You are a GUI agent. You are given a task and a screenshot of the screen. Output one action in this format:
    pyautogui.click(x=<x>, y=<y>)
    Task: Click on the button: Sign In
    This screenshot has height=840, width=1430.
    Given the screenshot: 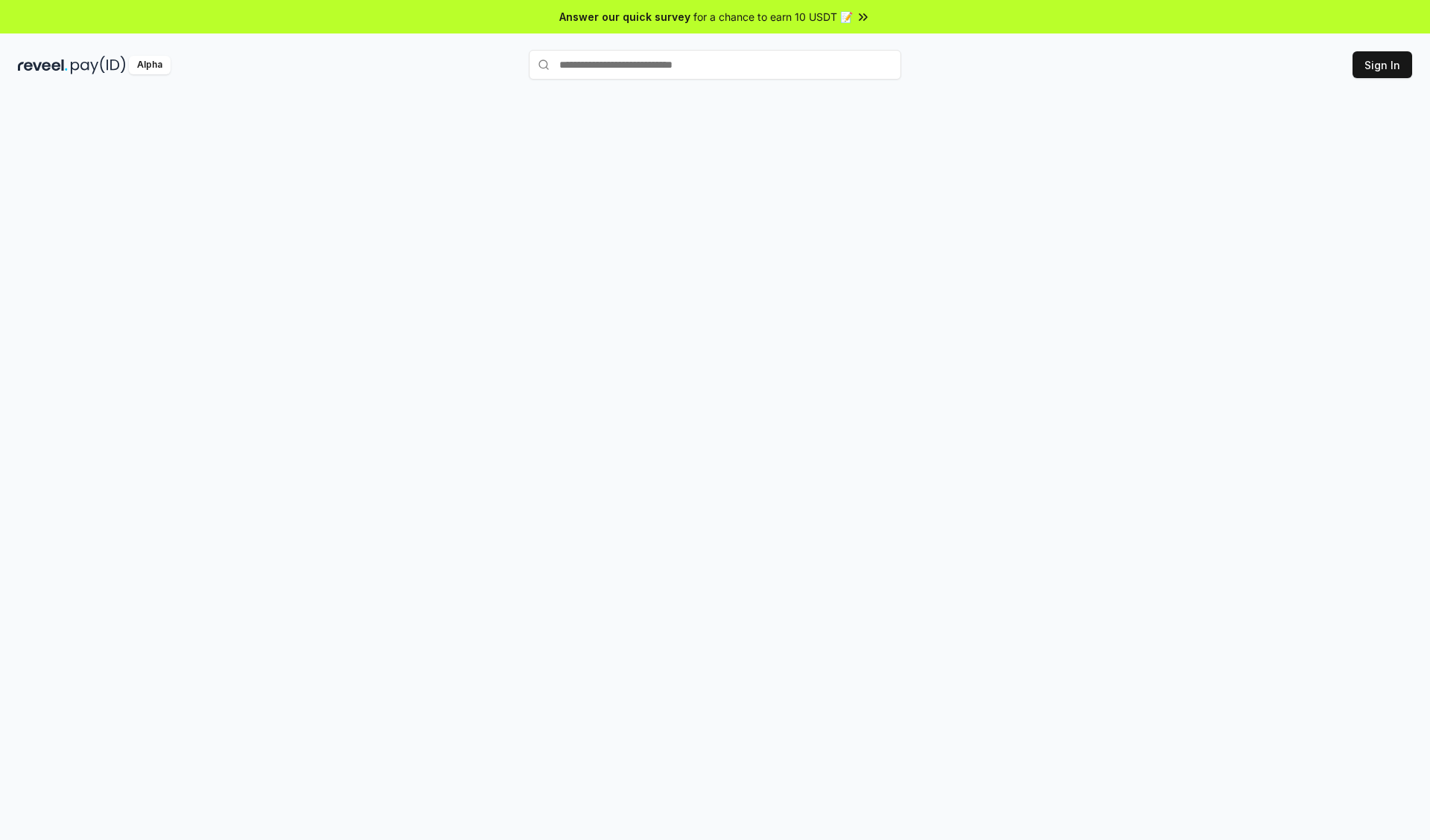 What is the action you would take?
    pyautogui.click(x=1382, y=65)
    